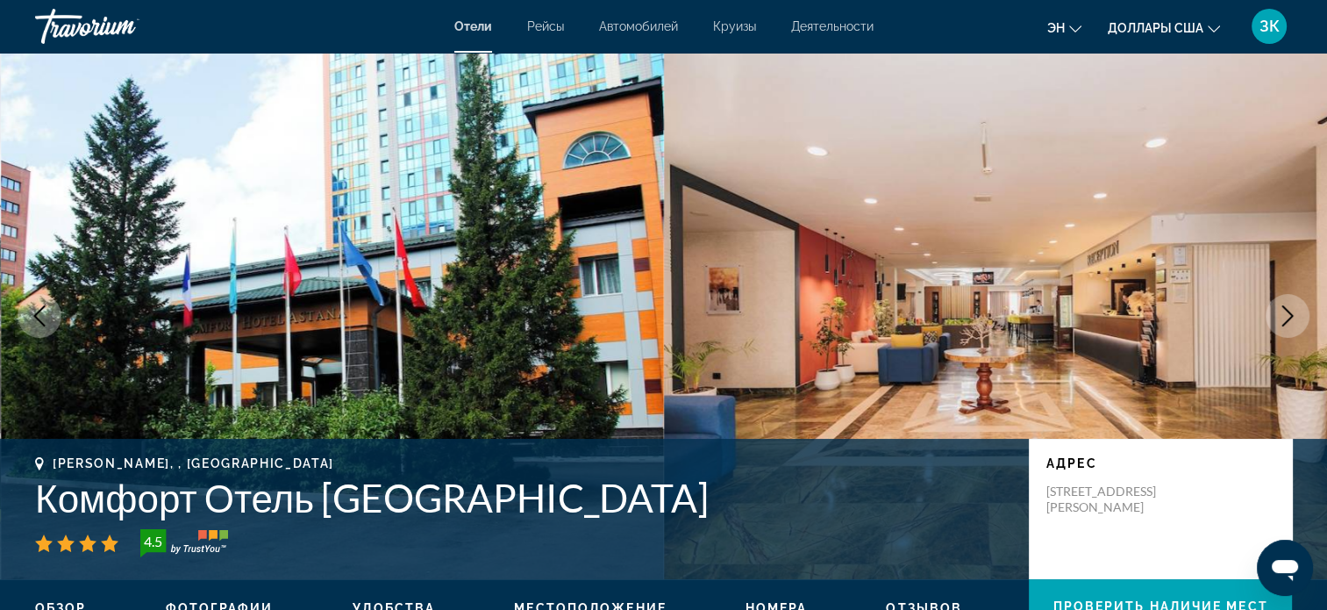 Image resolution: width=1327 pixels, height=610 pixels. I want to click on div: 4.5, so click(153, 541).